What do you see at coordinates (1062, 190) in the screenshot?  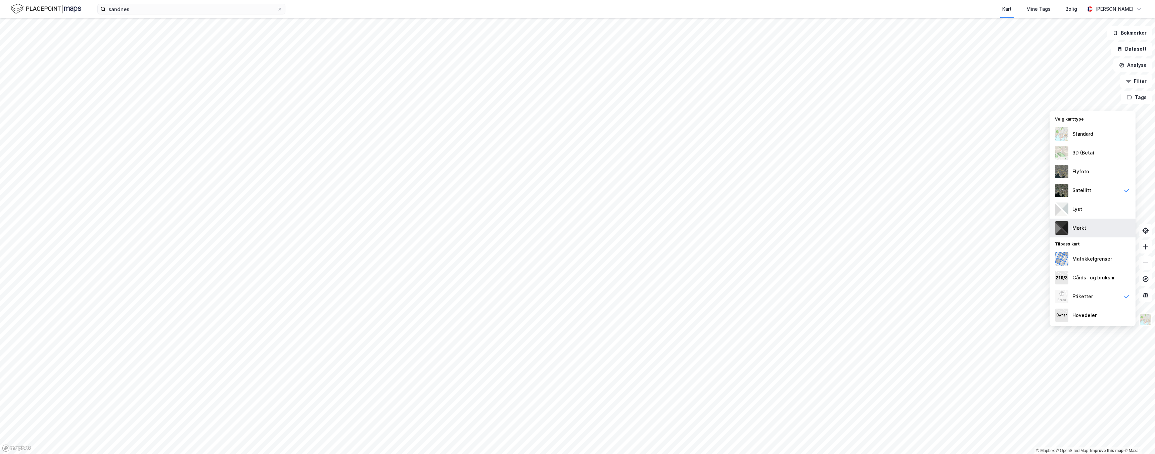 I see `img: 9k=` at bounding box center [1062, 190].